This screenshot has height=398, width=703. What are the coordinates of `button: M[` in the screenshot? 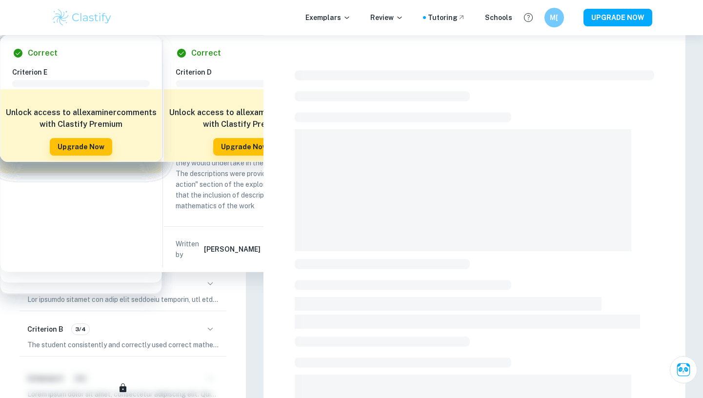 It's located at (554, 18).